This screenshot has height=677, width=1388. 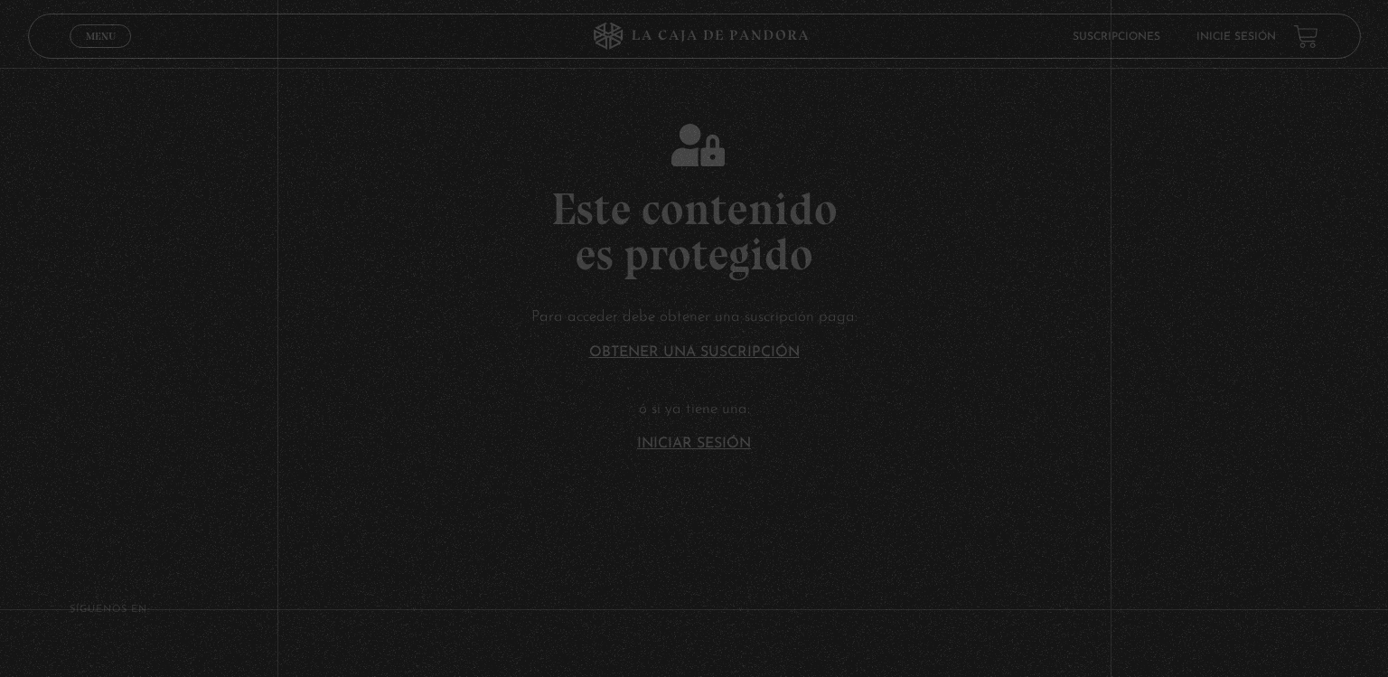 What do you see at coordinates (1116, 37) in the screenshot?
I see `a: Suscripciones` at bounding box center [1116, 37].